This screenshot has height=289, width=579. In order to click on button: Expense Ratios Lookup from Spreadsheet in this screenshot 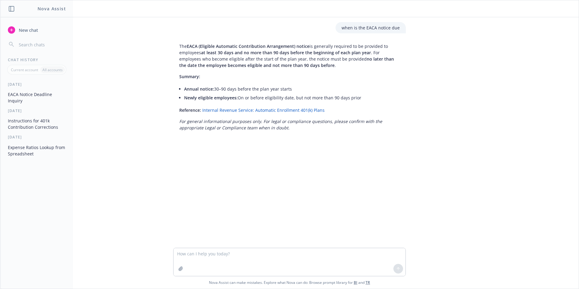, I will do `click(37, 151)`.